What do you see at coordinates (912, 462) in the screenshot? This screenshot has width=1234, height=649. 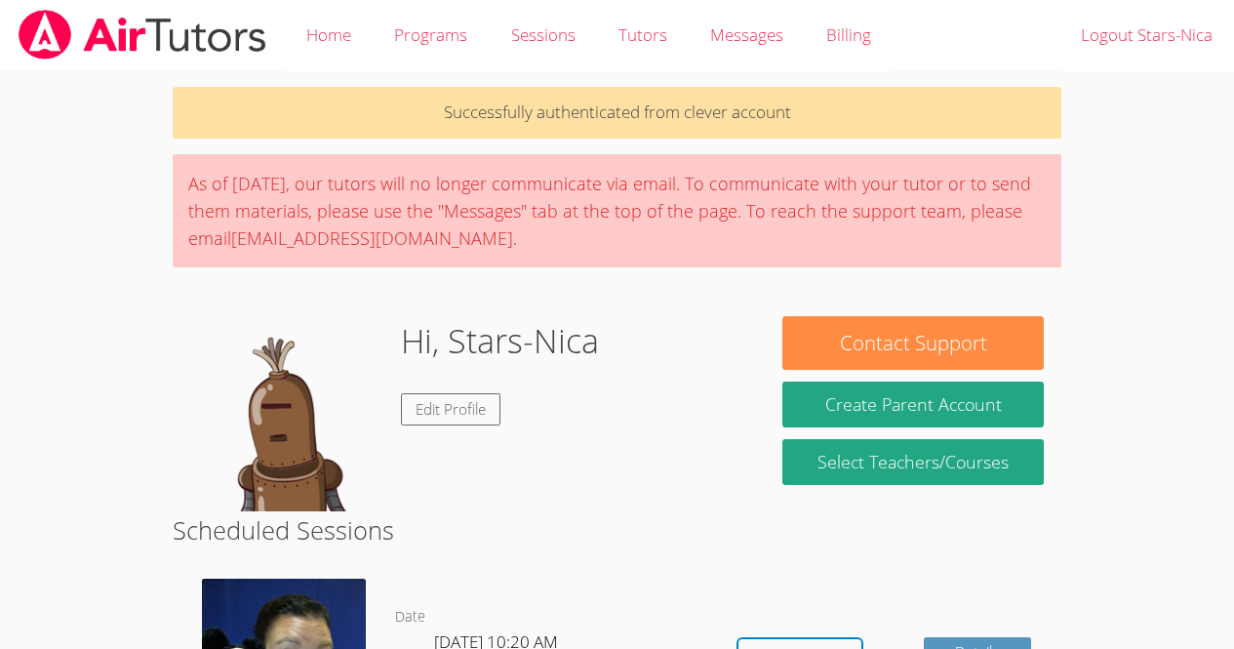 I see `a: Select Teachers/Courses` at bounding box center [912, 462].